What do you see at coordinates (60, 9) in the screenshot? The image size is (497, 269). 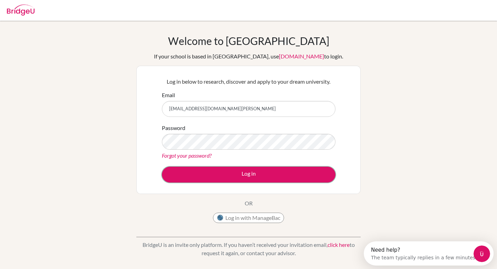 I see `div: Need help?` at bounding box center [60, 9].